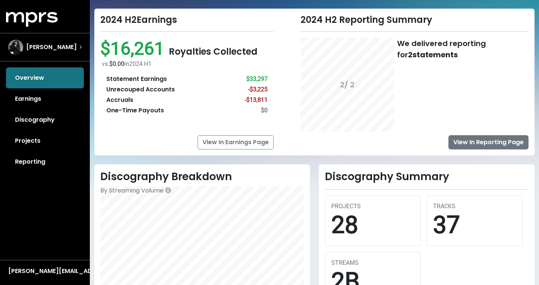 The width and height of the screenshot is (539, 285). Describe the element at coordinates (427, 177) in the screenshot. I see `h2: Discography Summary` at that location.